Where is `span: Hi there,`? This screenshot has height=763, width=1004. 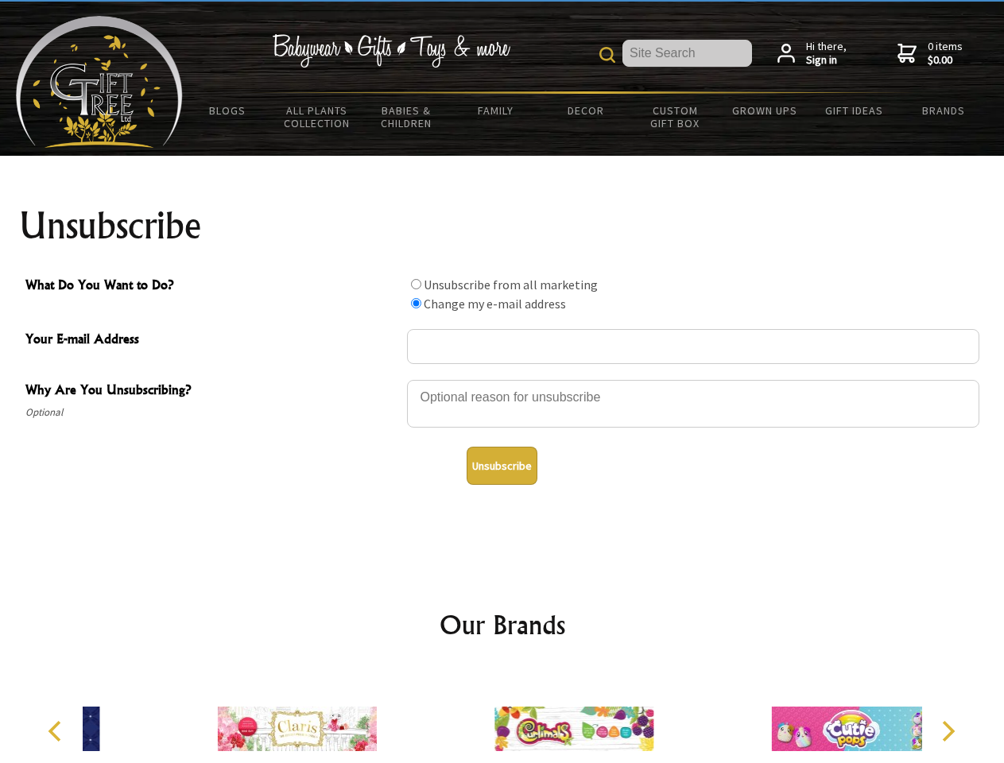 span: Hi there, is located at coordinates (826, 53).